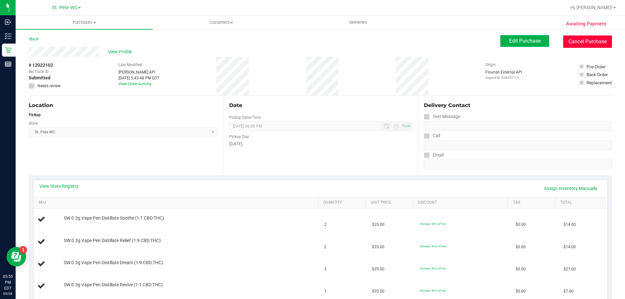  Describe the element at coordinates (597, 74) in the screenshot. I see `div: Back Order` at that location.